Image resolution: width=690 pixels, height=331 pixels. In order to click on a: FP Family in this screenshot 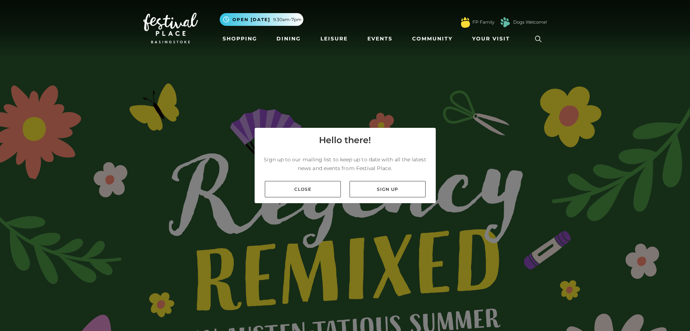, I will do `click(483, 22)`.